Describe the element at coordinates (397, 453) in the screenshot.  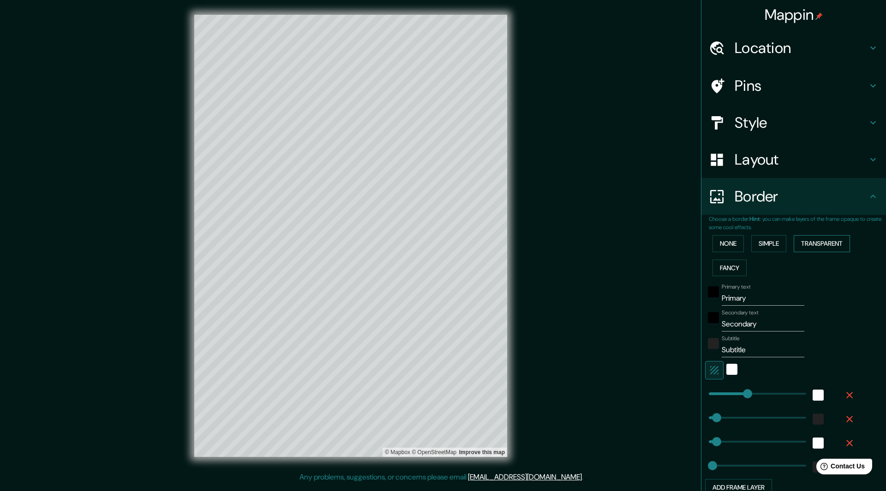
I see `a: Mapbox` at that location.